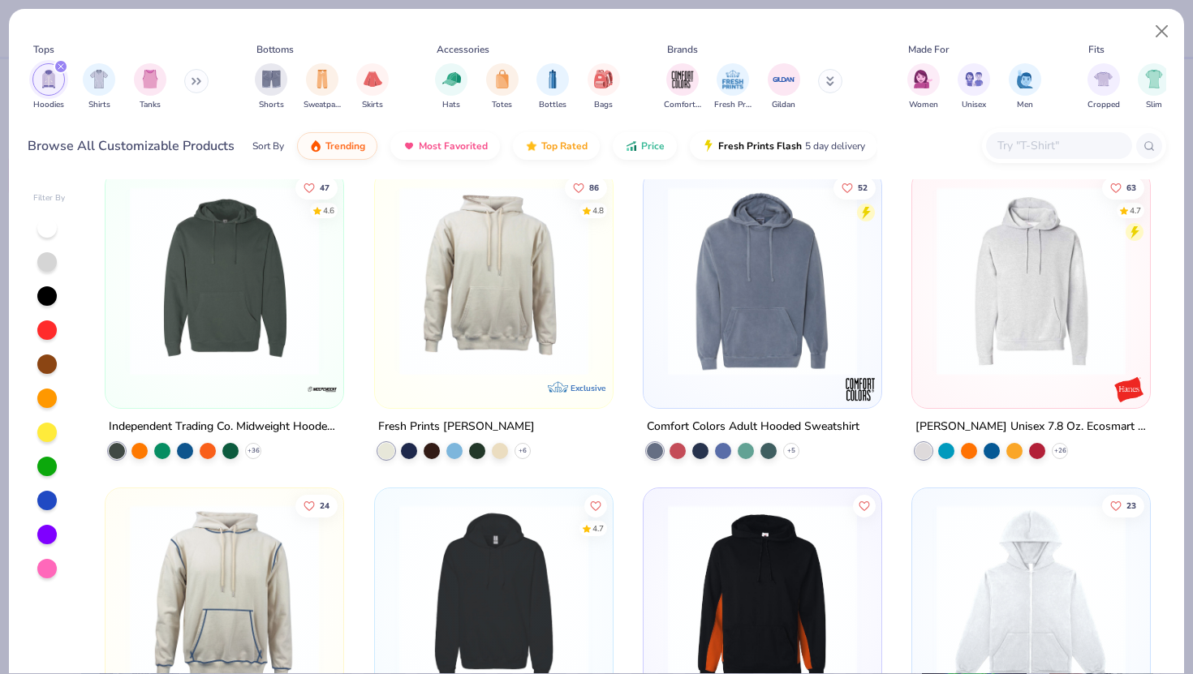 The image size is (1193, 674). I want to click on span: 86, so click(593, 187).